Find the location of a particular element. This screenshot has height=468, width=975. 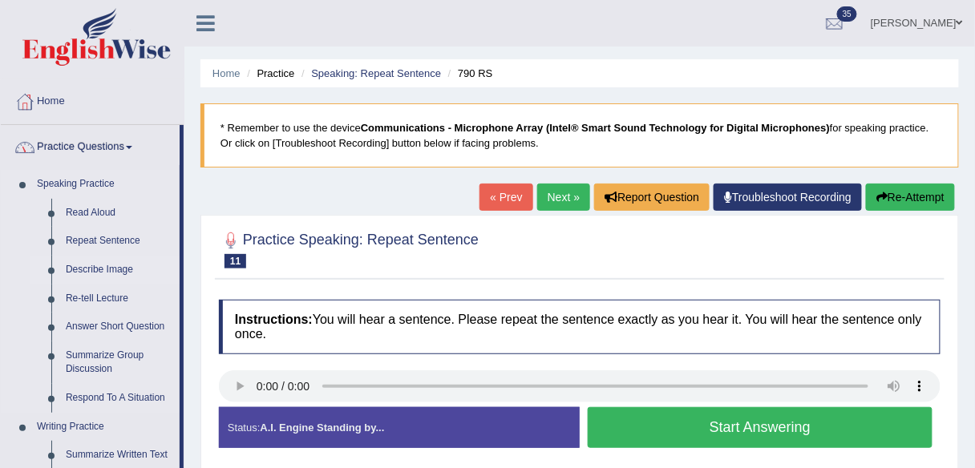

a: Answer Short Question is located at coordinates (119, 327).